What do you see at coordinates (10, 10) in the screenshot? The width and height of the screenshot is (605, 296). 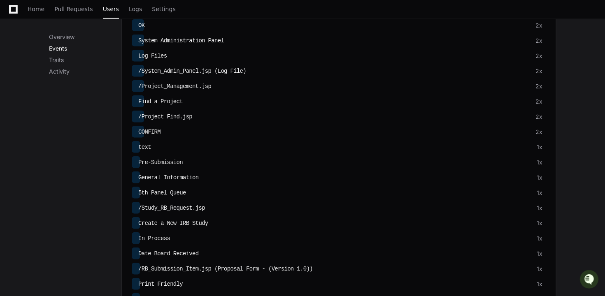 I see `button: Open customer support` at bounding box center [10, 10].